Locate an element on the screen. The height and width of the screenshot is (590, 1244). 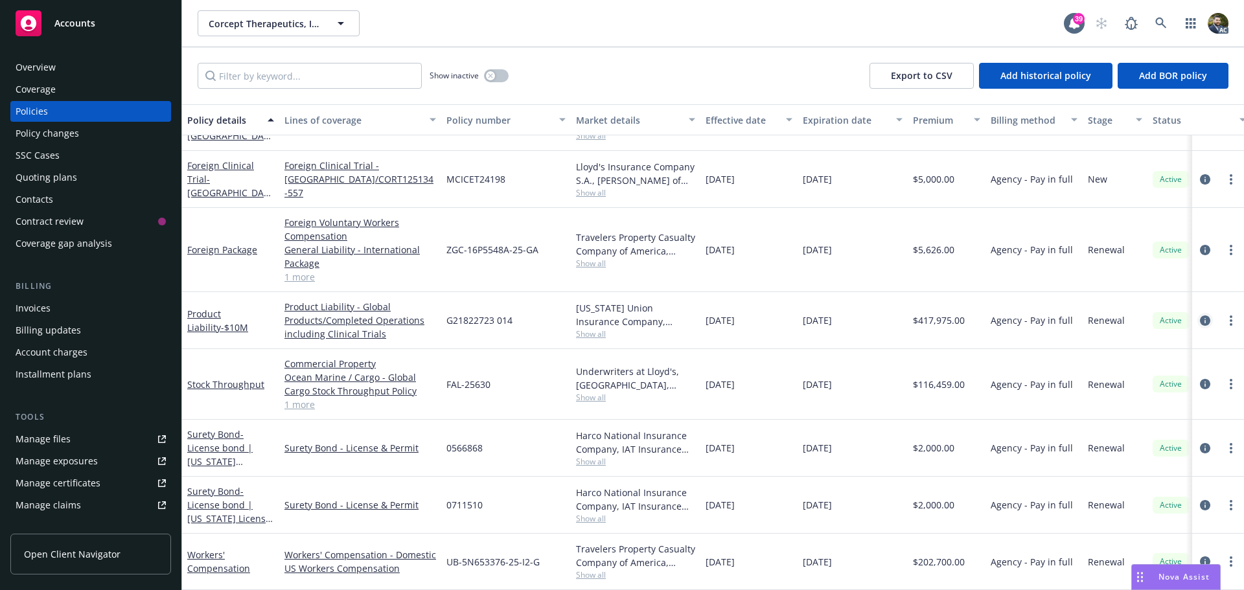
a: Surety Bond is located at coordinates (221, 461).